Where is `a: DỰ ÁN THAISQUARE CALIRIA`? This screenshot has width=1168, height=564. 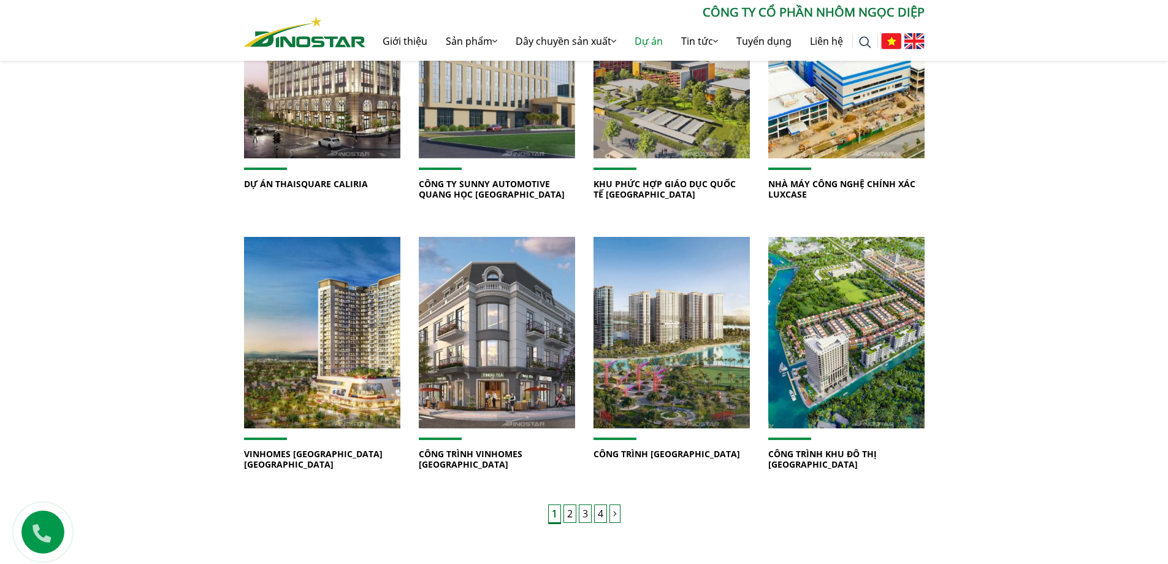 a: DỰ ÁN THAISQUARE CALIRIA is located at coordinates (306, 183).